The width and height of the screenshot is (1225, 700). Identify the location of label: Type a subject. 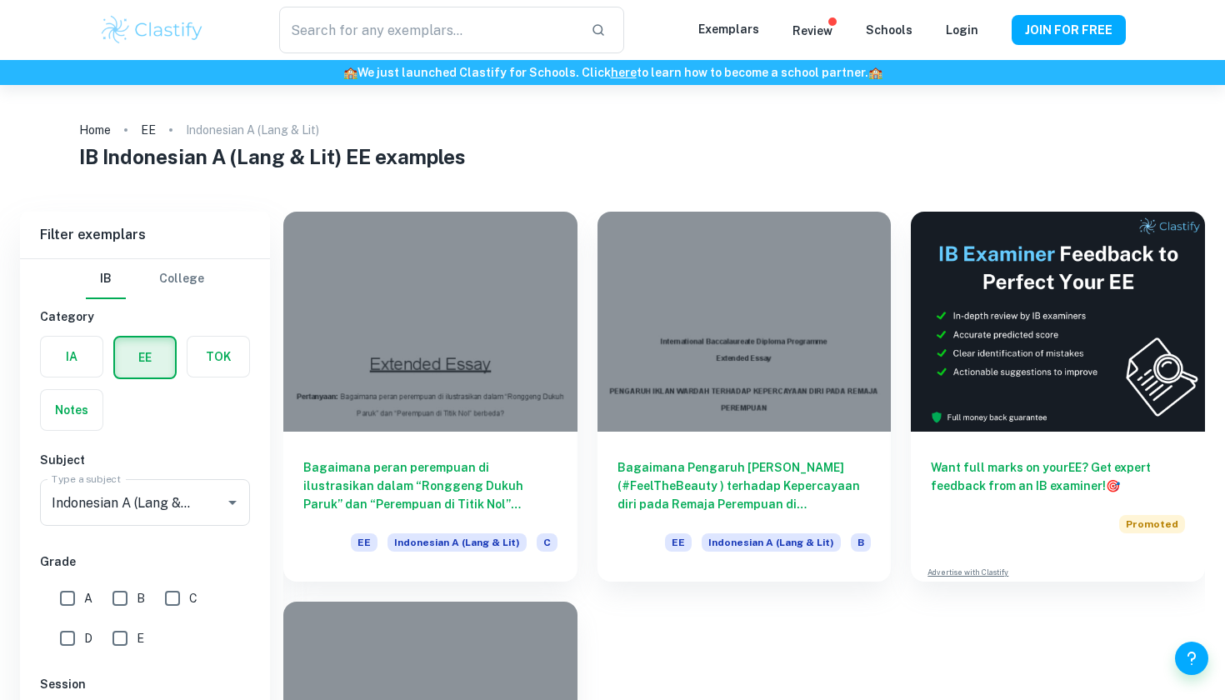
(86, 478).